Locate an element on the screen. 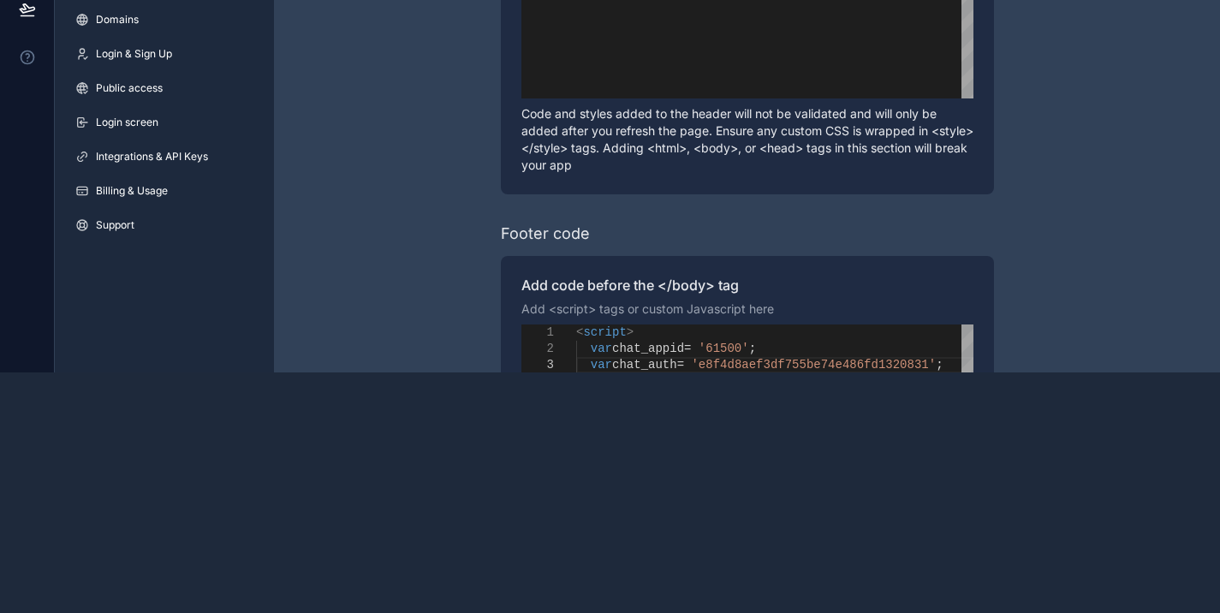  span: '61500' is located at coordinates (723, 349).